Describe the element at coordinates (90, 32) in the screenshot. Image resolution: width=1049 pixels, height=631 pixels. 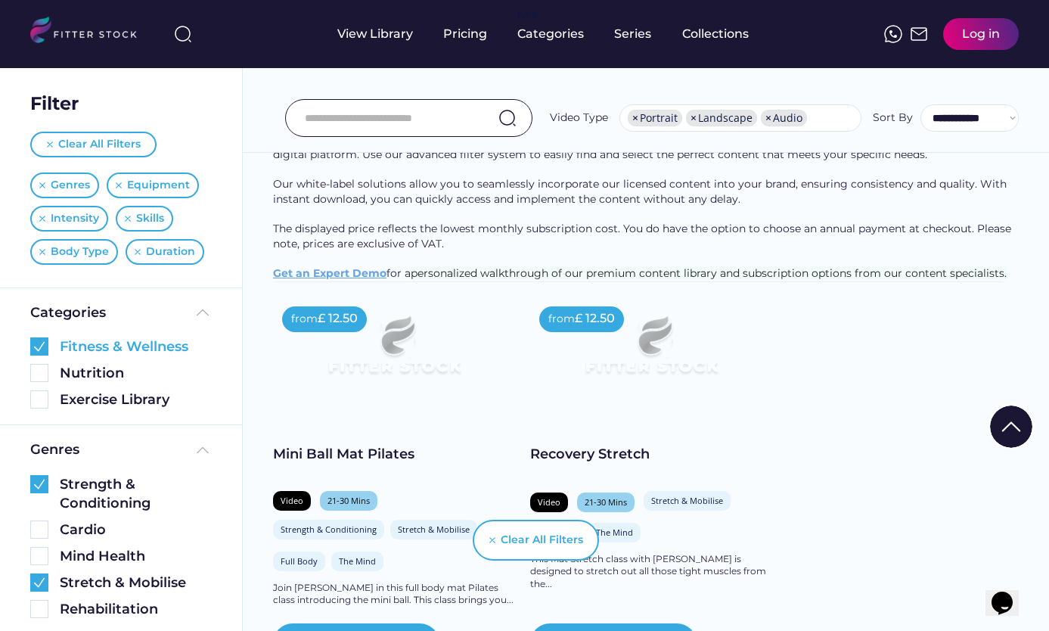
I see `img: LOGO.svg` at that location.